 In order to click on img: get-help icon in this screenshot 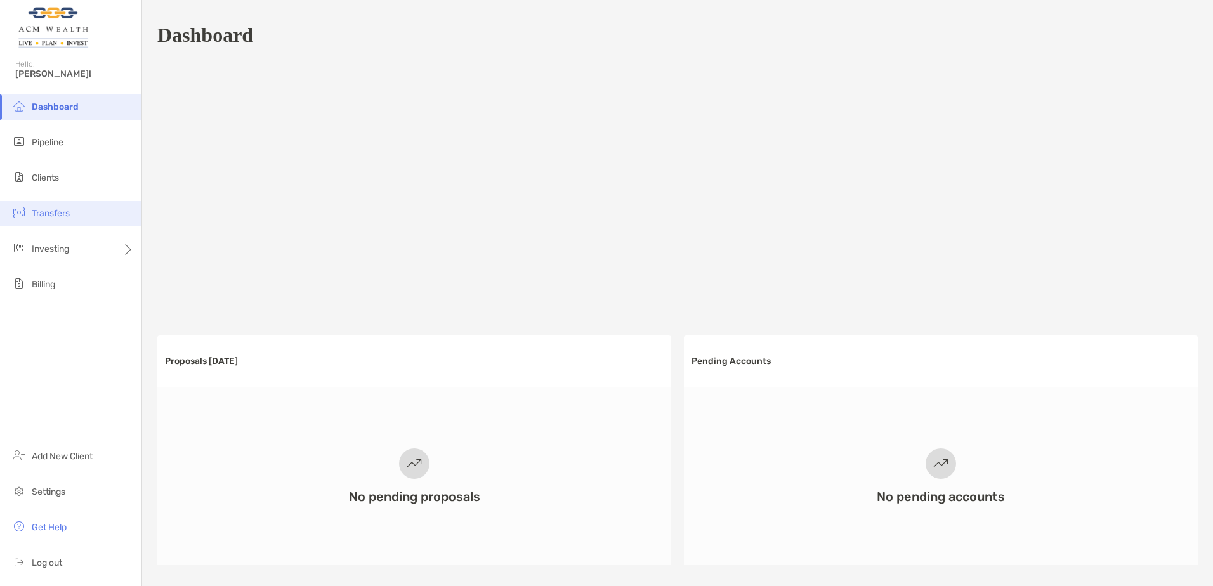, I will do `click(19, 527)`.